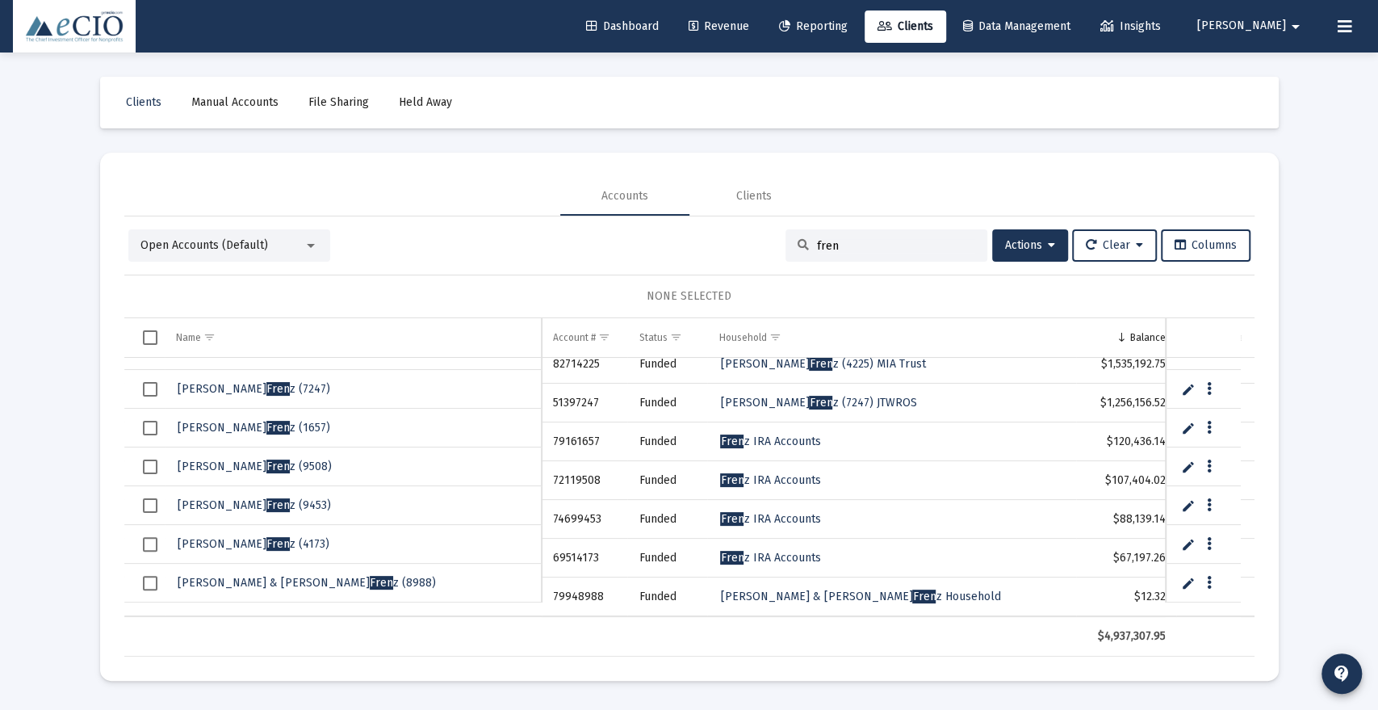 This screenshot has height=710, width=1378. Describe the element at coordinates (150, 337) in the screenshot. I see `div: Select all` at that location.